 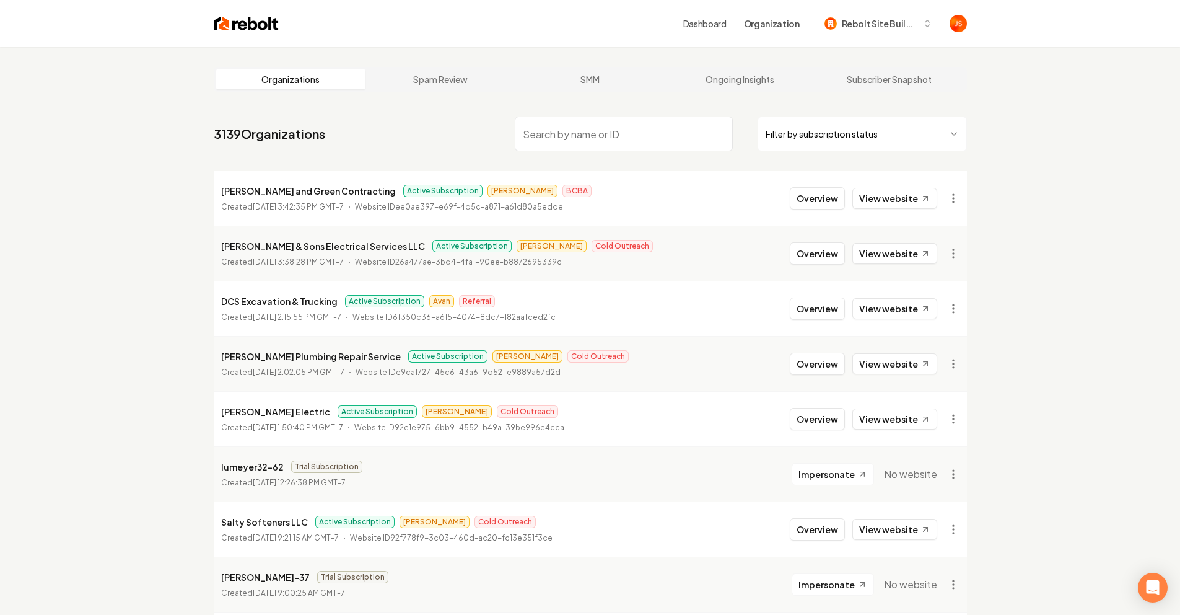 What do you see at coordinates (477, 301) in the screenshot?
I see `span: Referral` at bounding box center [477, 301].